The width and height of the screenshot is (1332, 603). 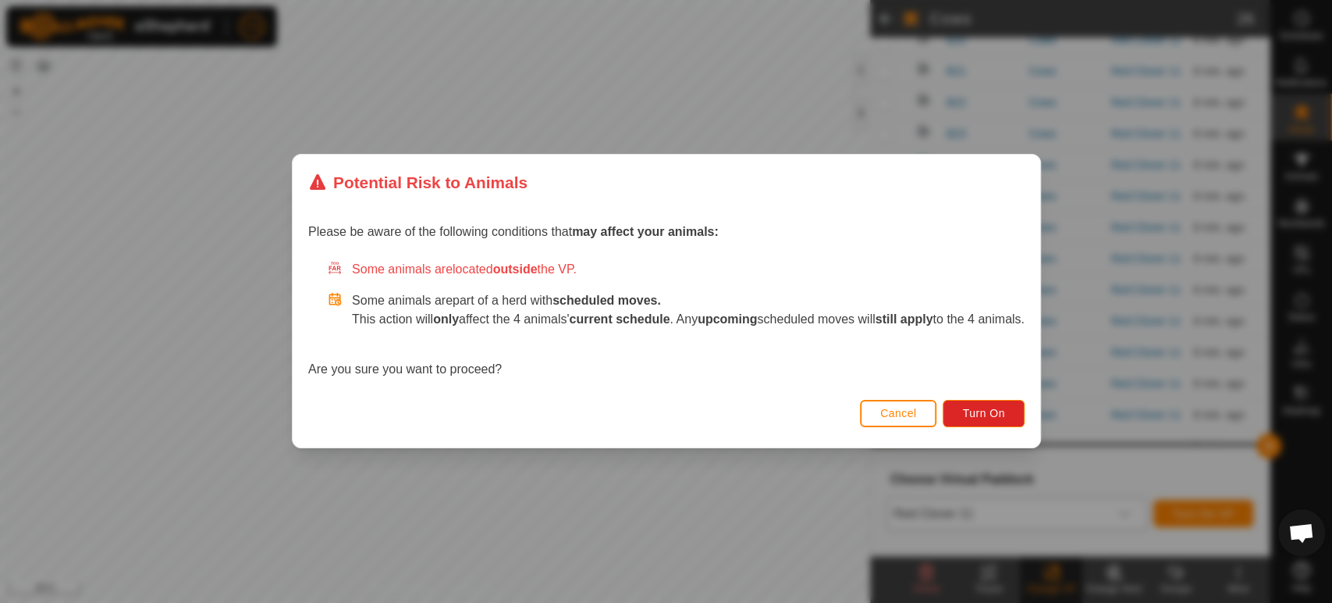 What do you see at coordinates (667, 320) in the screenshot?
I see `div: Are you sure you want to proceed?` at bounding box center [667, 320].